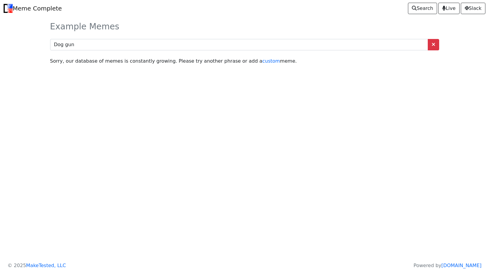 The image size is (489, 274). What do you see at coordinates (8, 8) in the screenshot?
I see `img: Meme Complete` at bounding box center [8, 8].